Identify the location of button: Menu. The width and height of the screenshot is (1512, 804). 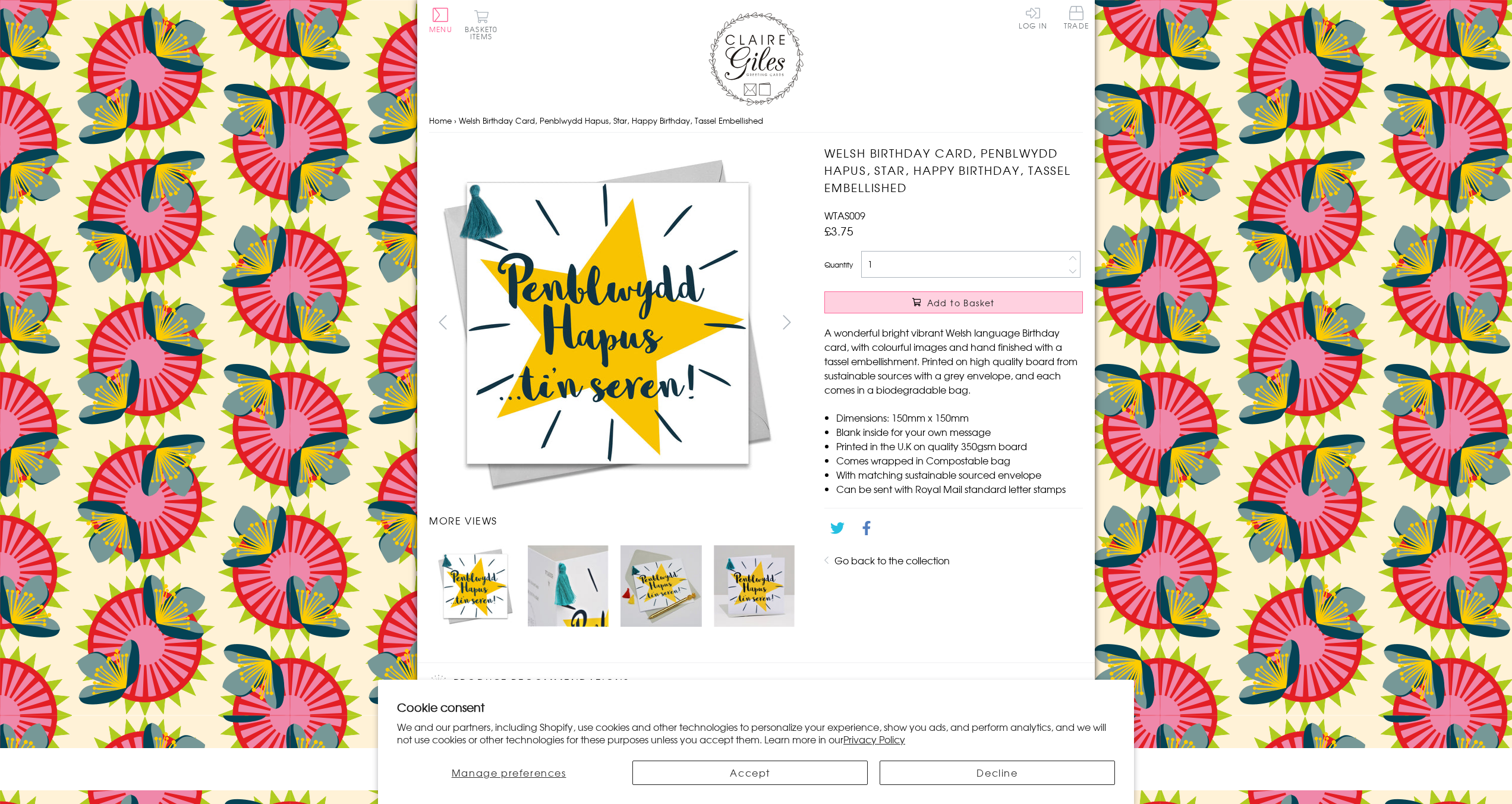
(441, 21).